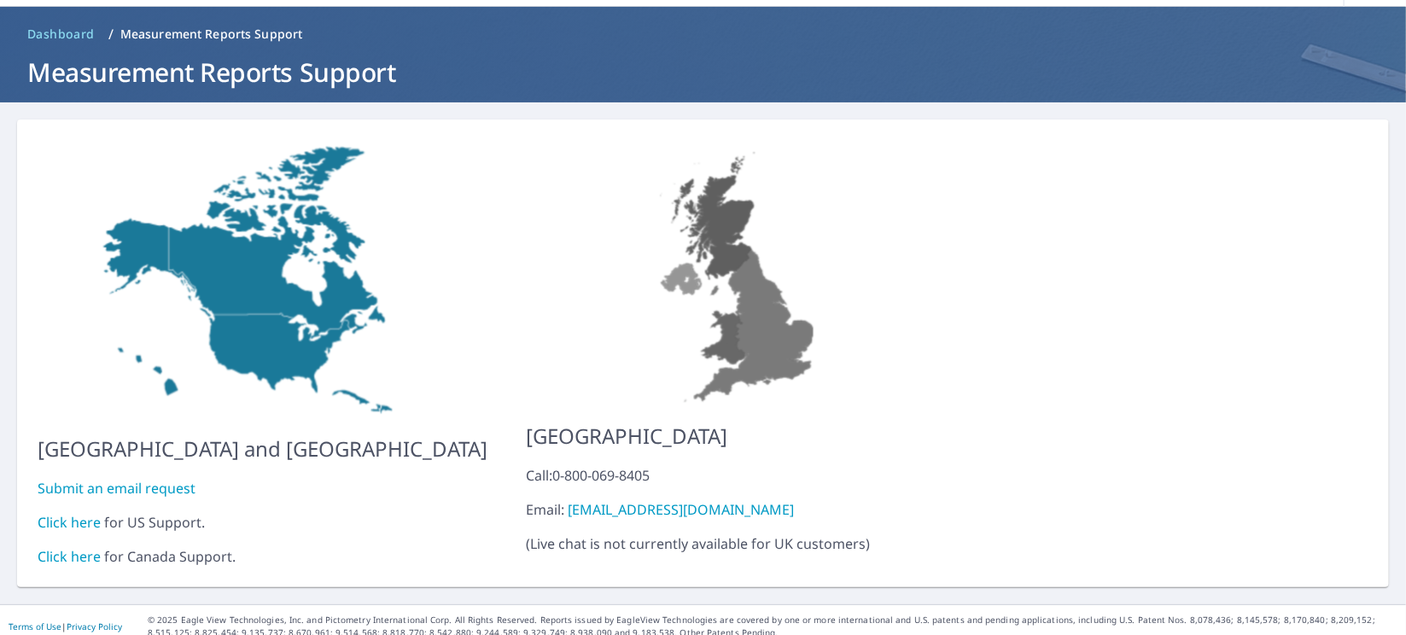 This screenshot has height=635, width=1406. Describe the element at coordinates (740, 476) in the screenshot. I see `div: Call: 0-800-069-8405` at that location.